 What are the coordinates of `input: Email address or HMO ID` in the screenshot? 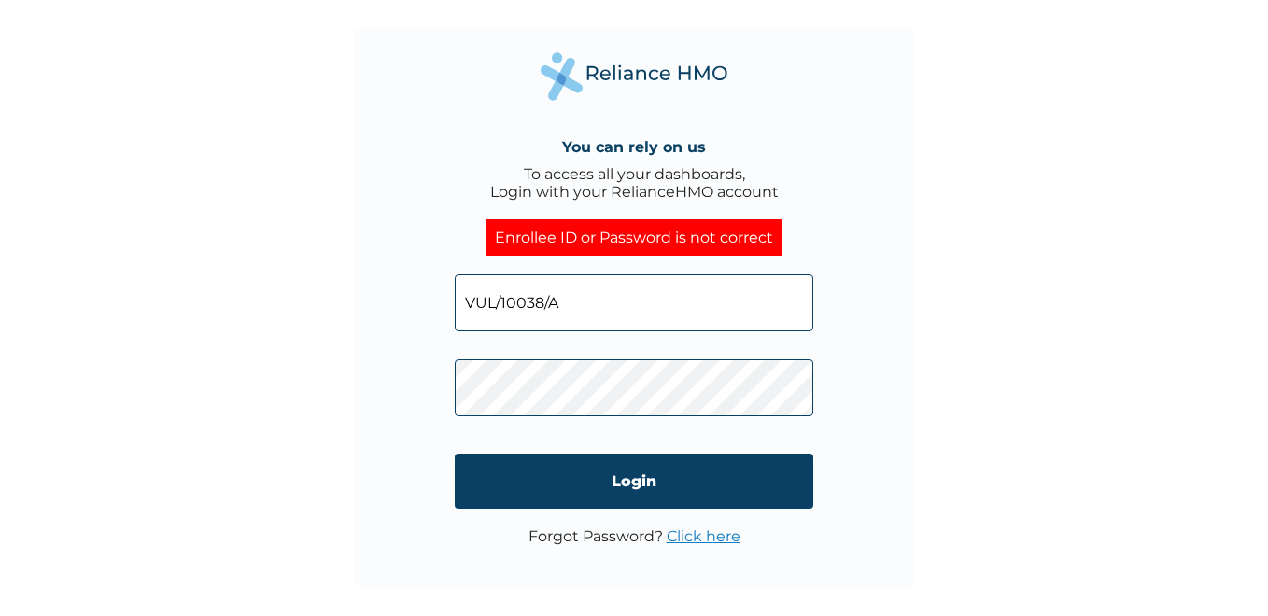 It's located at (634, 302).